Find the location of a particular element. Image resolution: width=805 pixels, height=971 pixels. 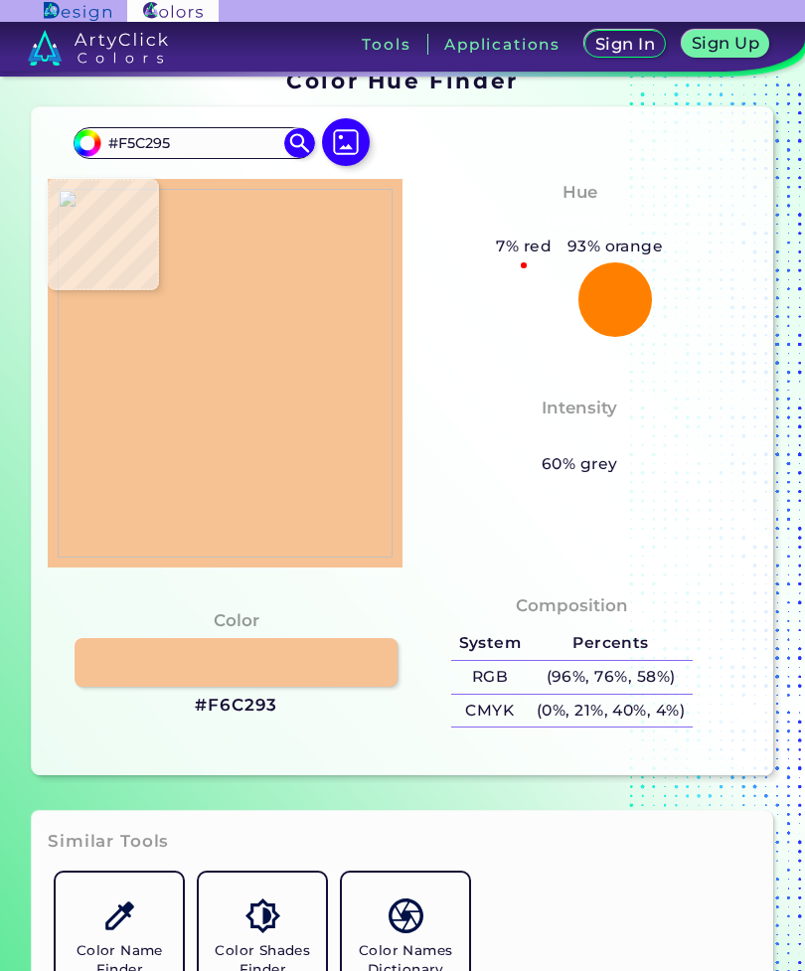

input: type color.. is located at coordinates (194, 142).